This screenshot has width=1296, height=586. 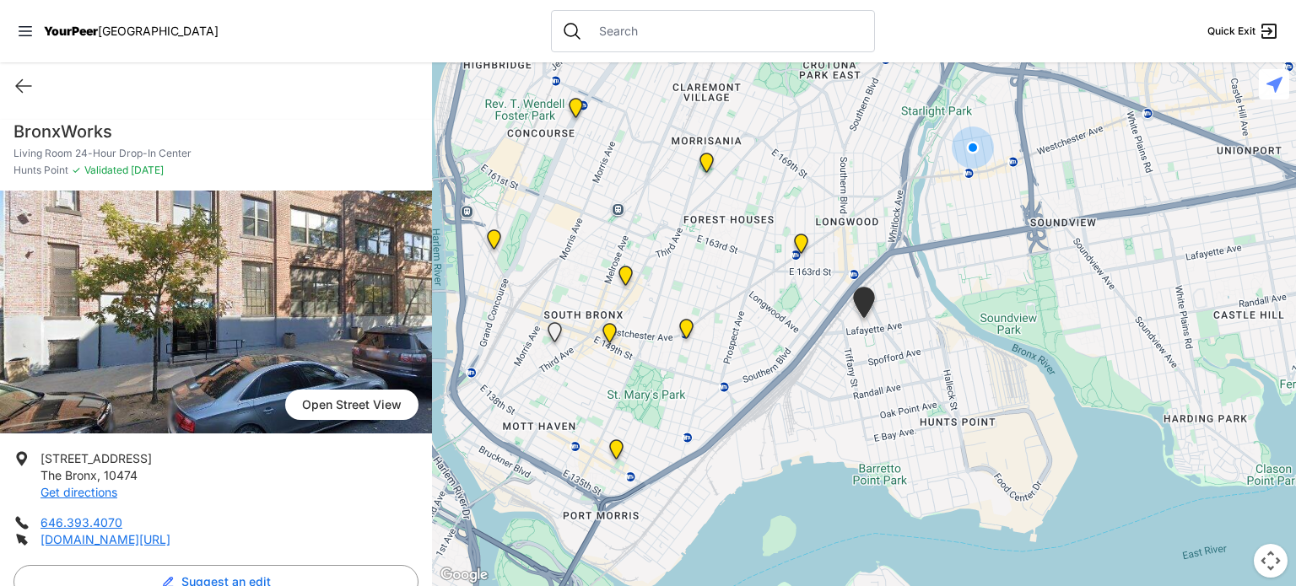 I want to click on div: You are here!, so click(x=973, y=148).